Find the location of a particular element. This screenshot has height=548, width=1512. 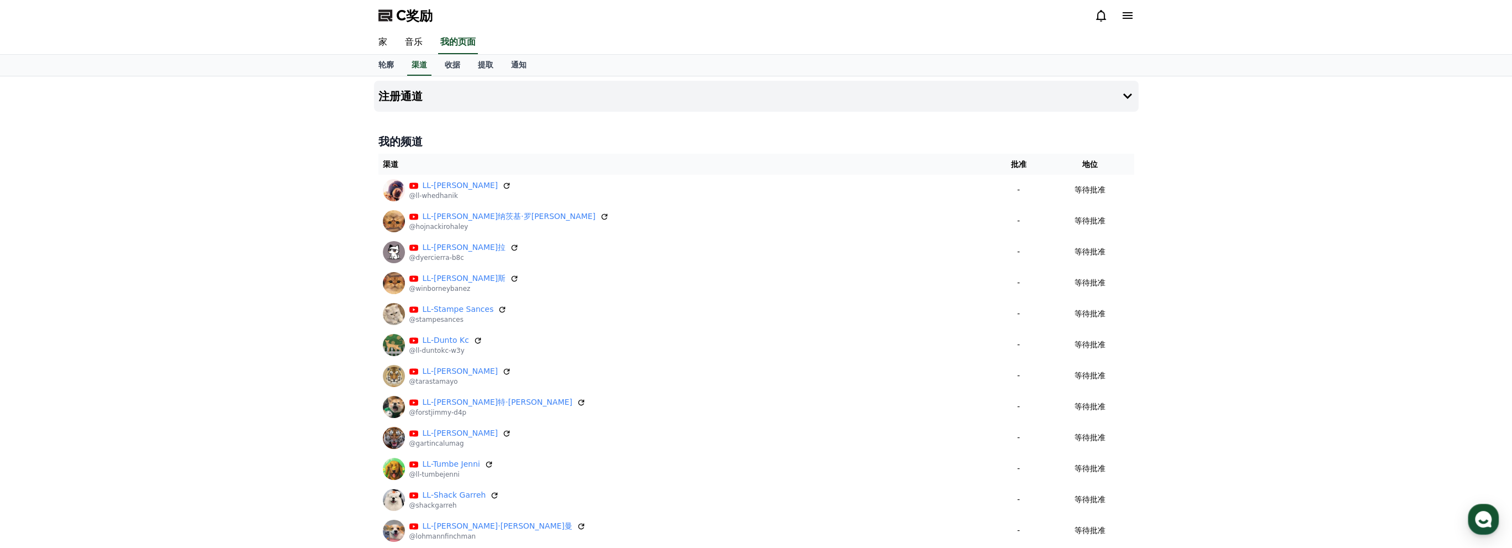

a: Messages is located at coordinates (108, 364).